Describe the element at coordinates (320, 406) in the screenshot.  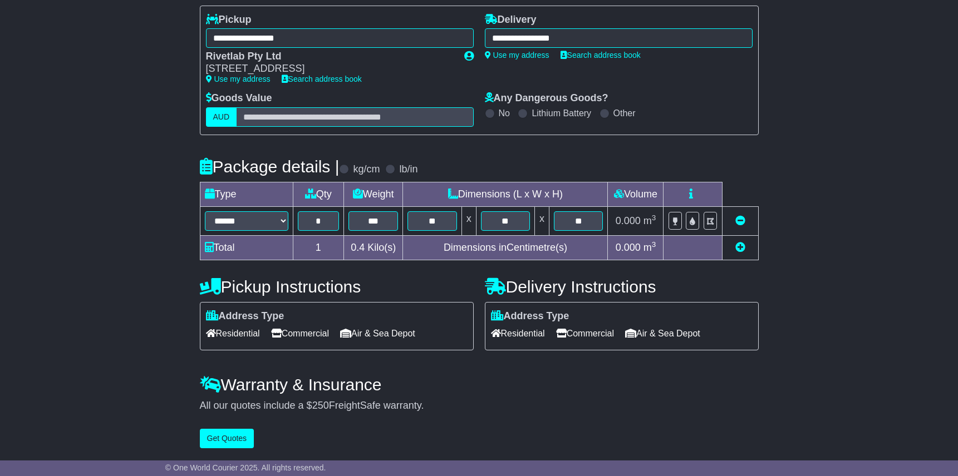
I see `span: 250` at that location.